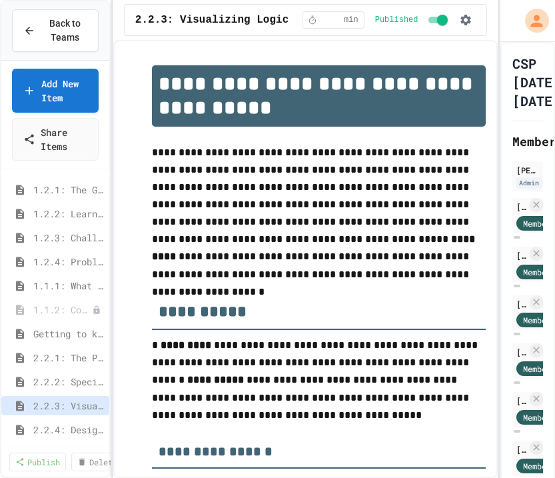 This screenshot has height=478, width=555. Describe the element at coordinates (69, 357) in the screenshot. I see `span: 2.2.1: The Power of Algorithms` at that location.